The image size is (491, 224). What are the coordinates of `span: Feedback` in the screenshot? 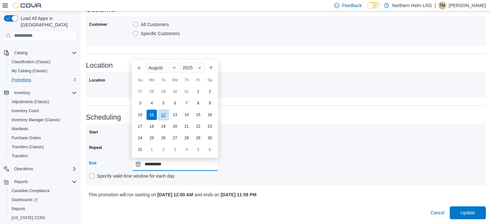 It's located at (352, 5).